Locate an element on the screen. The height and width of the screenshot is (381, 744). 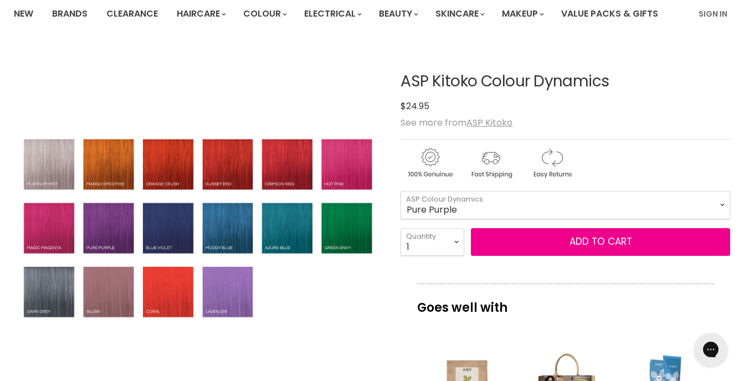
u: ASP Kitoko is located at coordinates (489, 122).